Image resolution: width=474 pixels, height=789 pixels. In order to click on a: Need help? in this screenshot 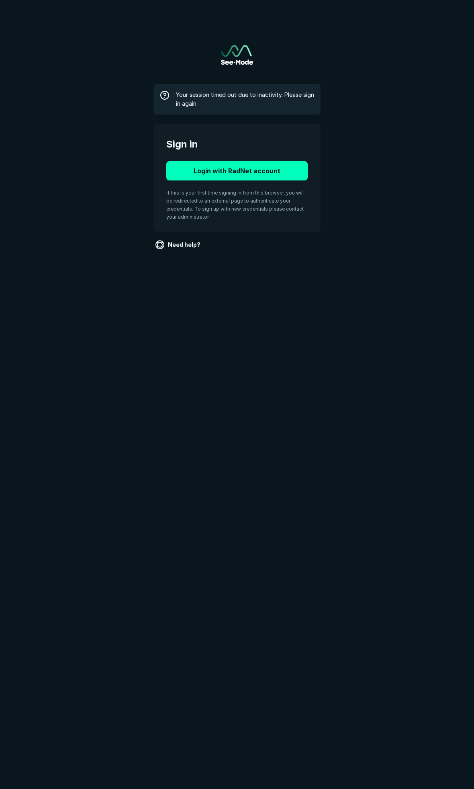, I will do `click(179, 245)`.